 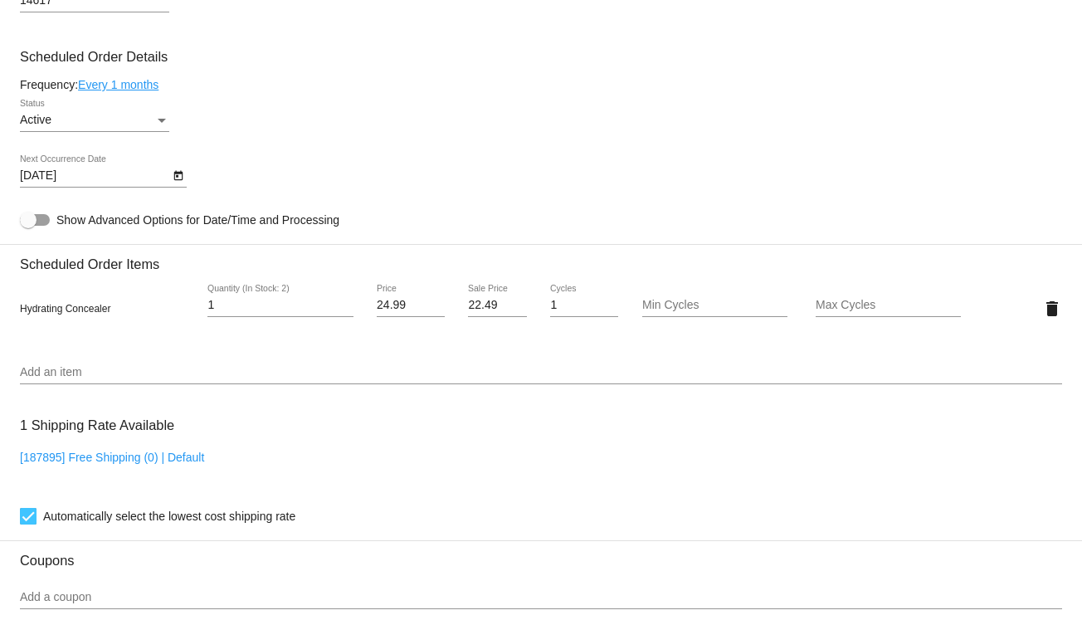 What do you see at coordinates (95, 176) in the screenshot?
I see `input: Next Occurrence Date` at bounding box center [95, 176].